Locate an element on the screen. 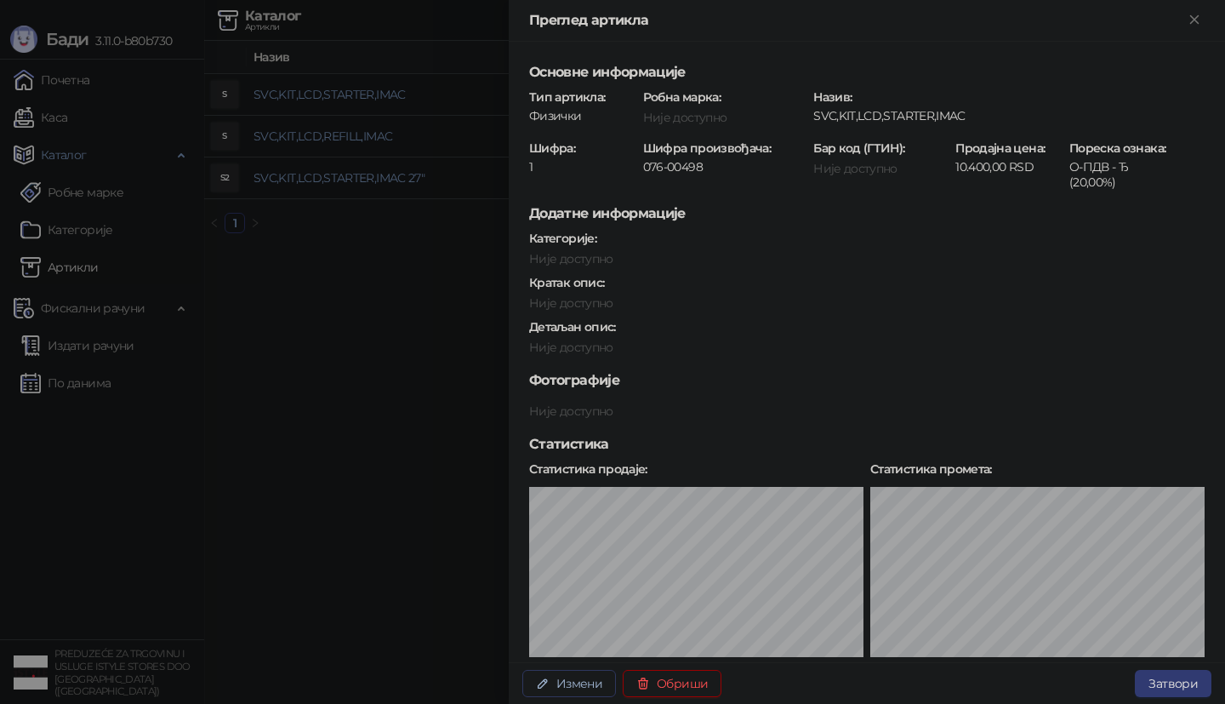  button: Close is located at coordinates (1195, 20).